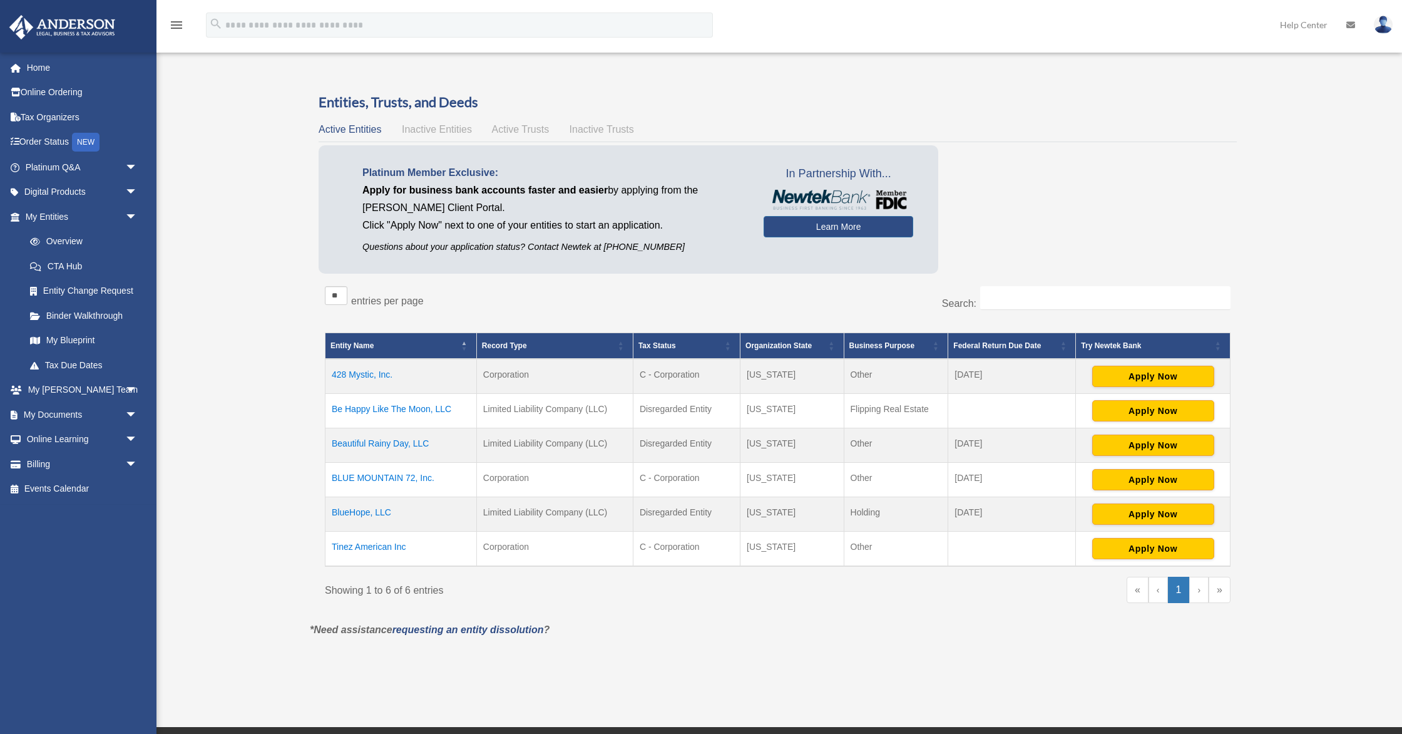 This screenshot has width=1402, height=734. Describe the element at coordinates (401, 479) in the screenshot. I see `td: BLUE MOUNTAIN 72, Inc.` at that location.